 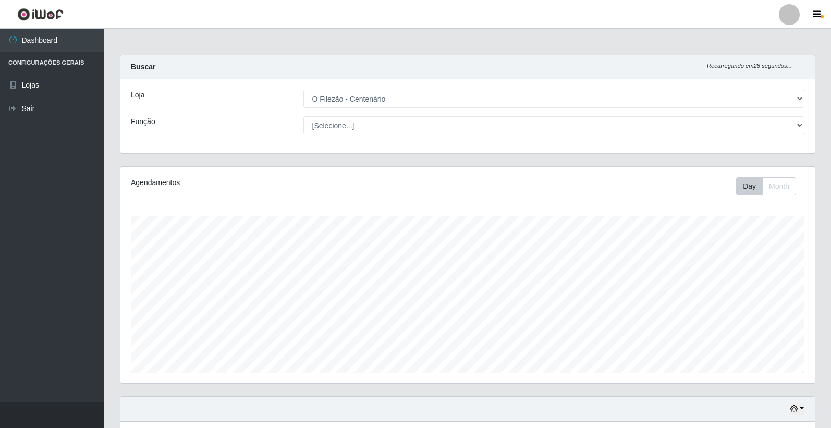 What do you see at coordinates (749, 186) in the screenshot?
I see `button: Day` at bounding box center [749, 186].